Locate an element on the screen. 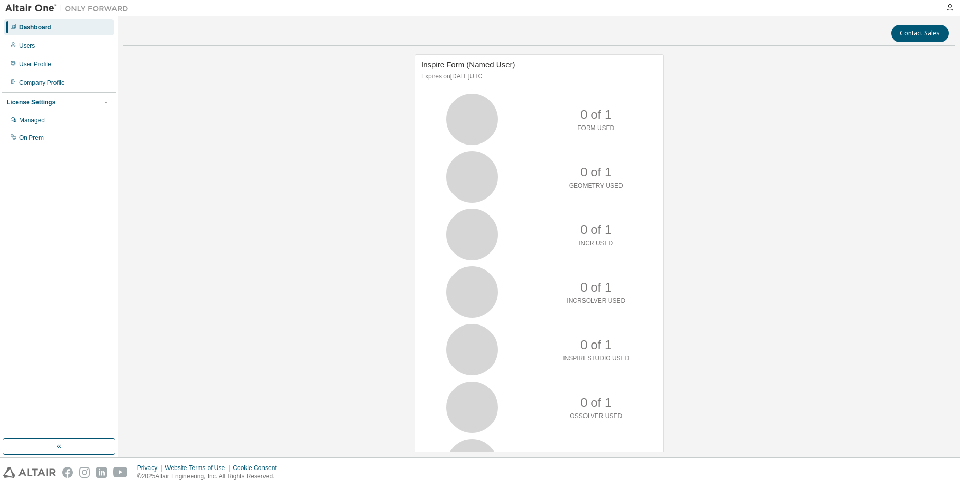  img: linkedin.svg is located at coordinates (101, 472).